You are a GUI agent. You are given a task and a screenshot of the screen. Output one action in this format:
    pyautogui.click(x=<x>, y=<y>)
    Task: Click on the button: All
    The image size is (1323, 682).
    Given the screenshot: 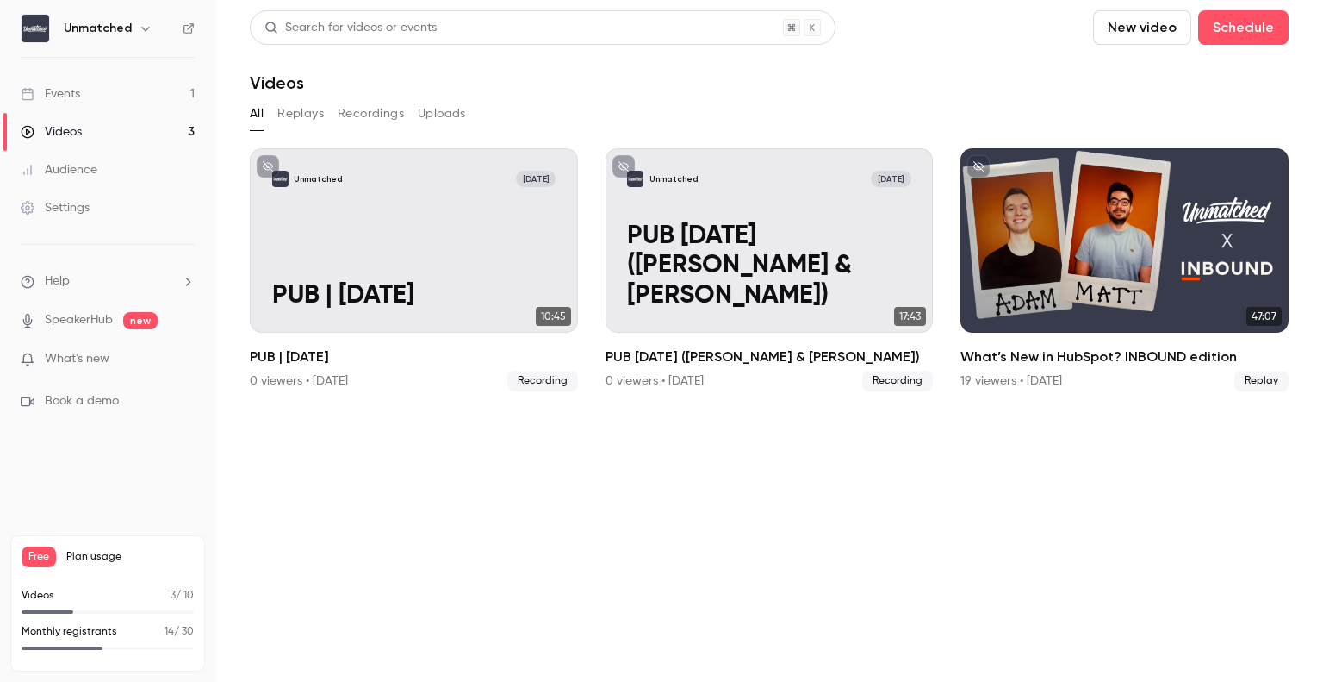 What is the action you would take?
    pyautogui.click(x=257, y=114)
    